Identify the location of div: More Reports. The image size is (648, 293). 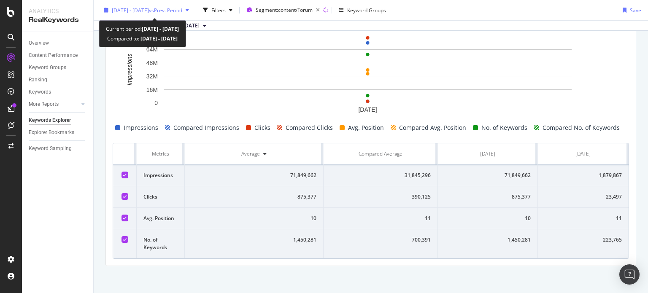
(43, 104).